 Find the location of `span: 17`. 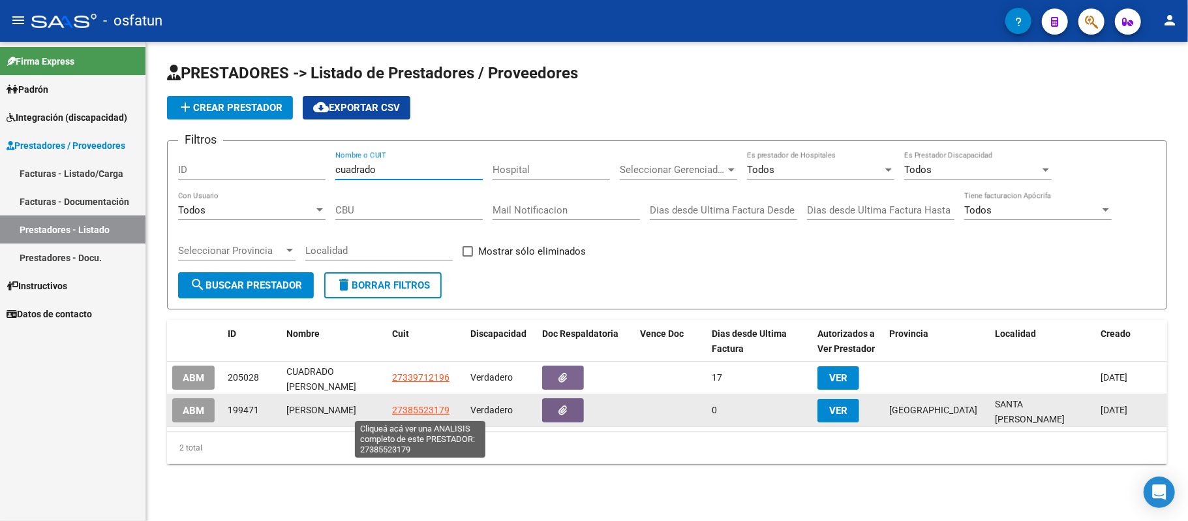

span: 17 is located at coordinates (717, 377).